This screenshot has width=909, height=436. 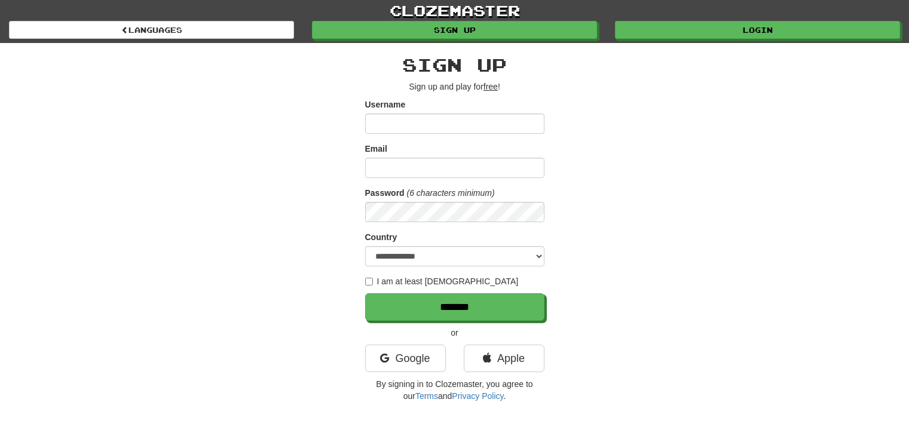 What do you see at coordinates (381, 237) in the screenshot?
I see `label: Country` at bounding box center [381, 237].